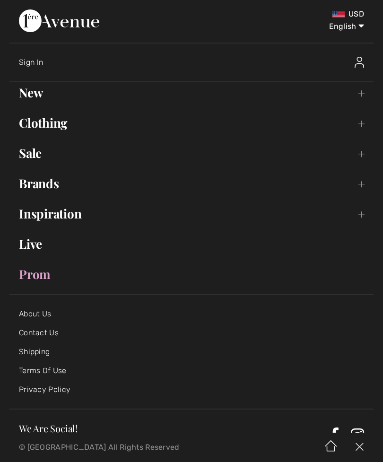  What do you see at coordinates (331, 448) in the screenshot?
I see `img: Home` at bounding box center [331, 448].